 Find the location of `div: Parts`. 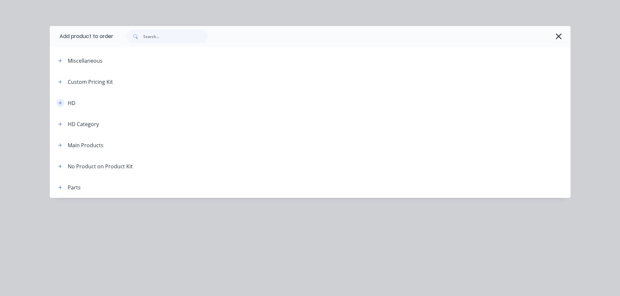

div: Parts is located at coordinates (74, 188).